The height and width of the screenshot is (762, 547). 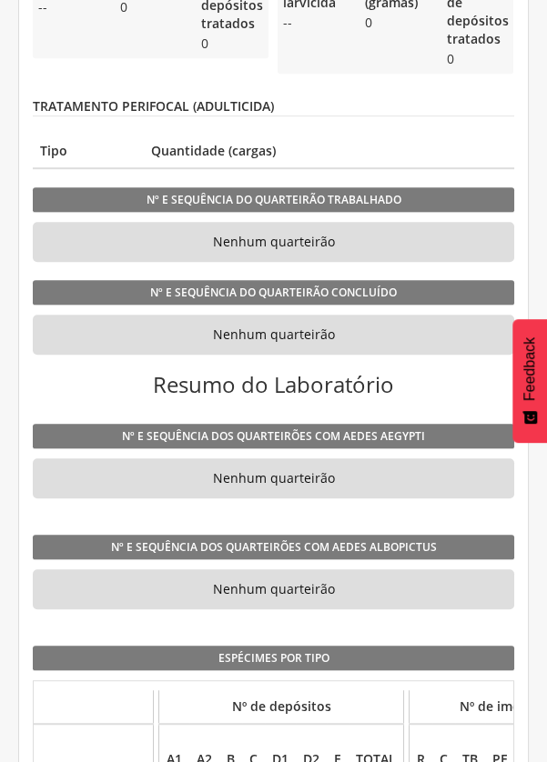 What do you see at coordinates (273, 548) in the screenshot?
I see `legend: Nº e sequência dos quarteirões com Aedes albopictus` at bounding box center [273, 548].